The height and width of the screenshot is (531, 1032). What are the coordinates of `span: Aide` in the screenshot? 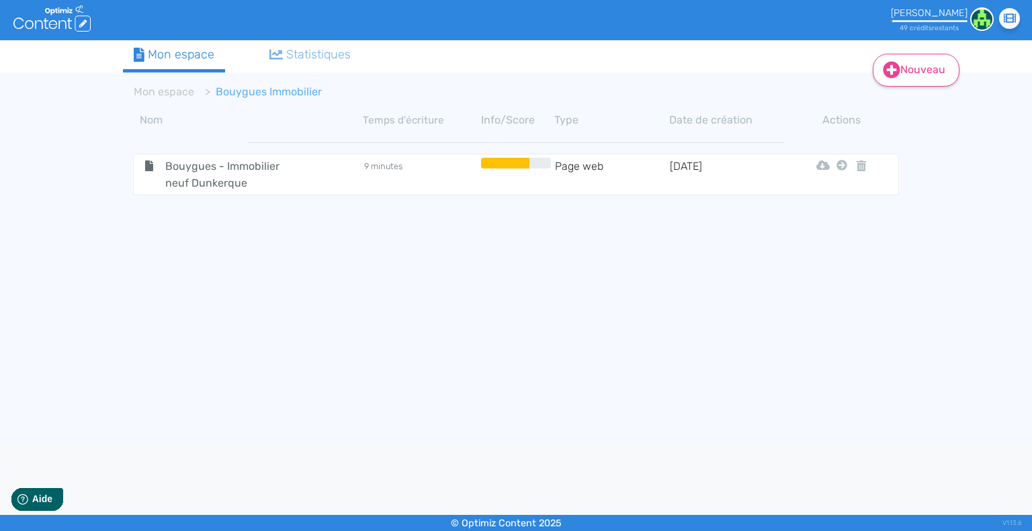 It's located at (79, 16).